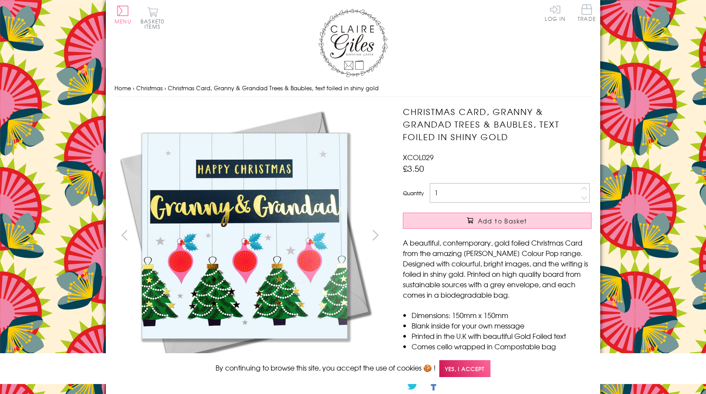  What do you see at coordinates (418, 157) in the screenshot?
I see `span: XCOL029` at bounding box center [418, 157].